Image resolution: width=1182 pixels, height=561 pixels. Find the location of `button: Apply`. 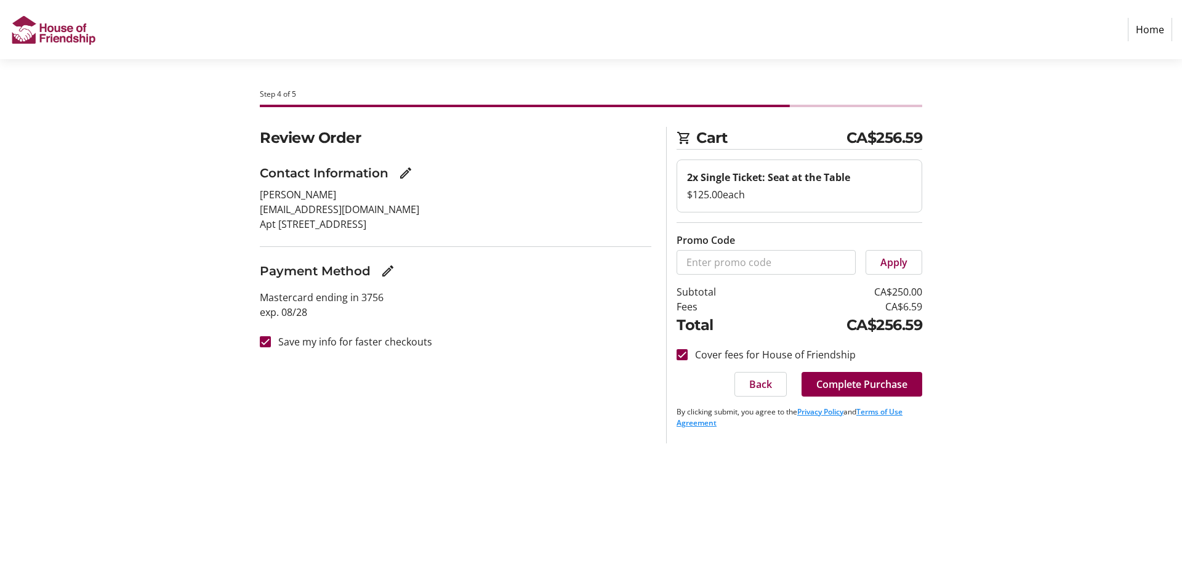

button: Apply is located at coordinates (894, 262).